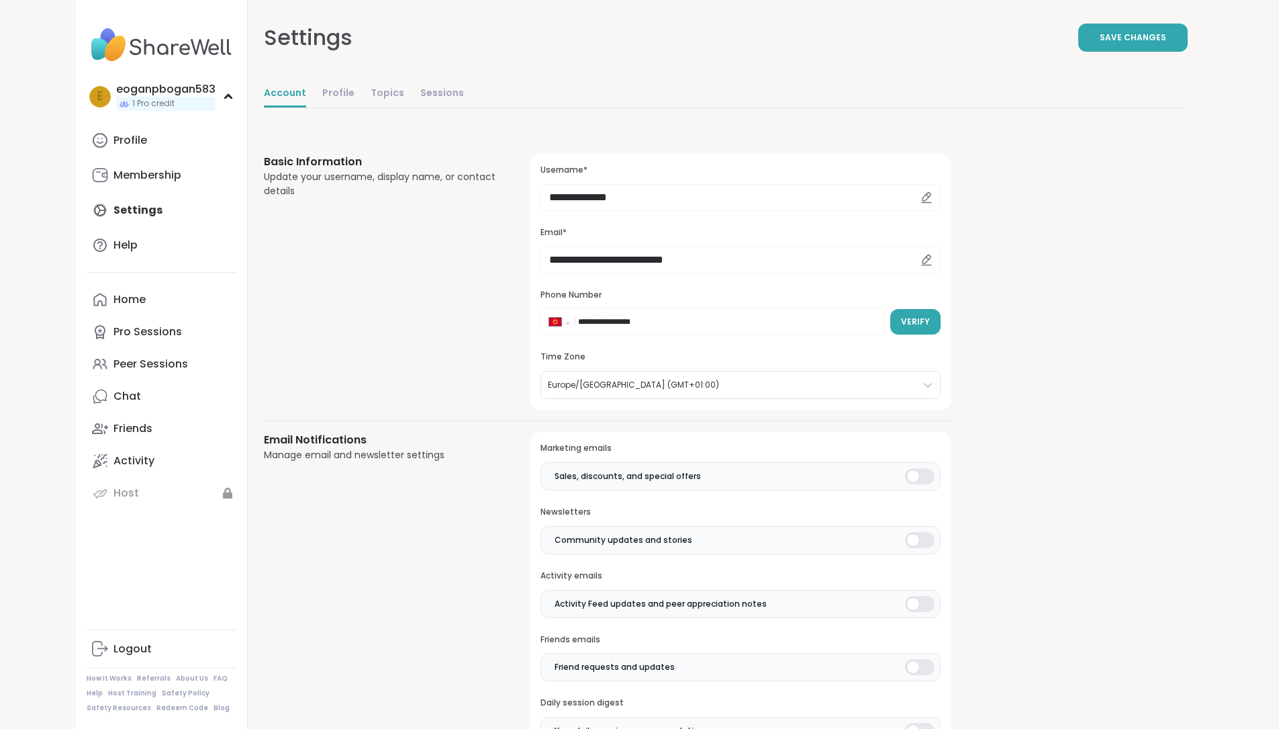 This screenshot has width=1279, height=729. I want to click on span: Community updates and stories, so click(623, 540).